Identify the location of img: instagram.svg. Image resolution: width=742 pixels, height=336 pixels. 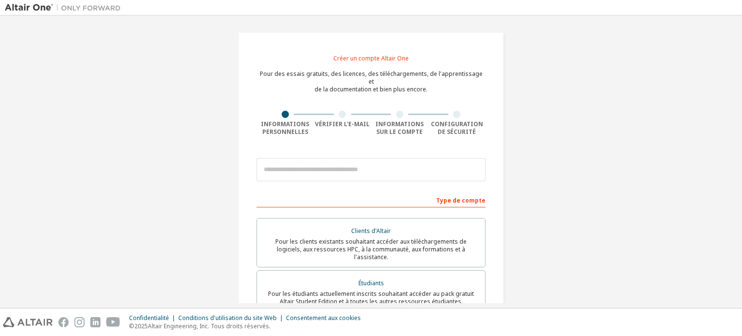
(79, 322).